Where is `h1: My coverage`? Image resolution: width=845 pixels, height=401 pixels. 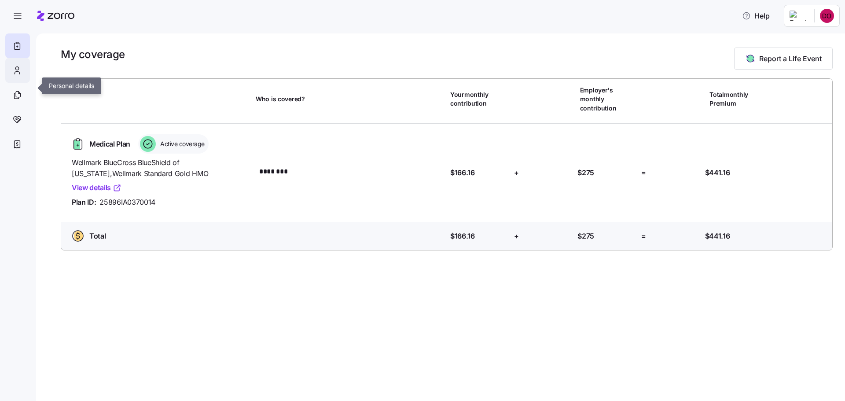
h1: My coverage is located at coordinates (93, 54).